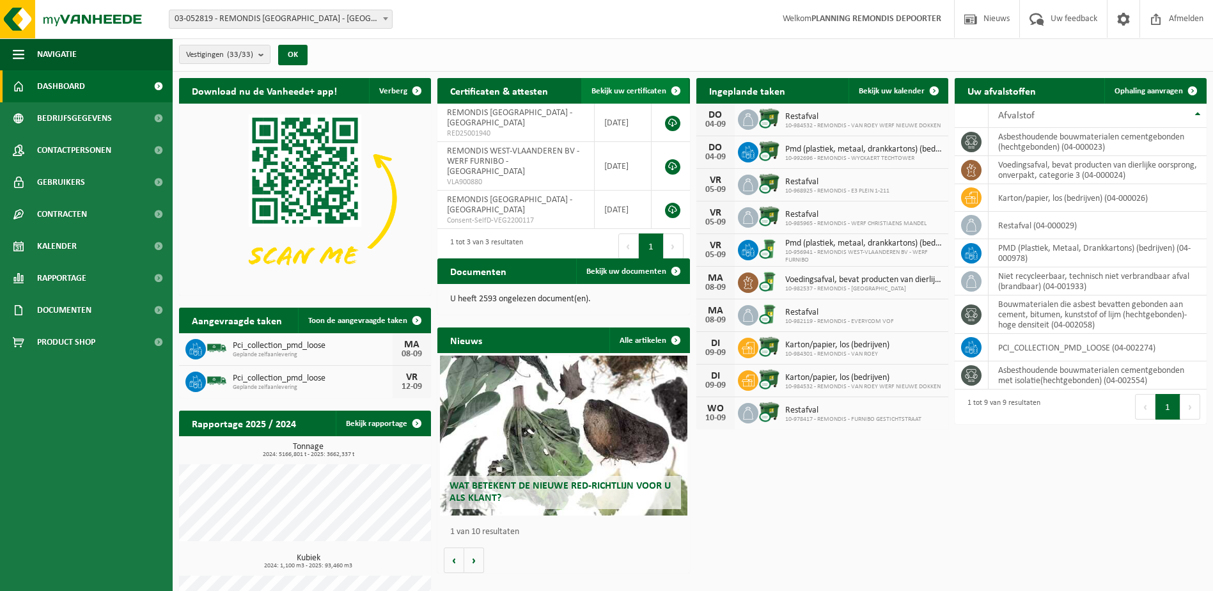 Image resolution: width=1213 pixels, height=591 pixels. Describe the element at coordinates (1155, 91) in the screenshot. I see `a: Ophaling aanvragen` at that location.